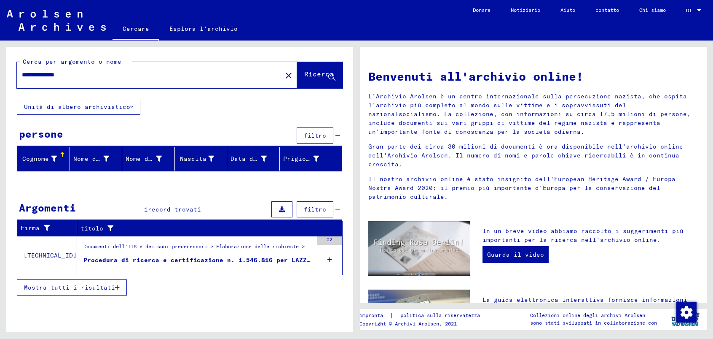 The width and height of the screenshot is (713, 339). I want to click on a: politica sulla riservatezza, so click(442, 315).